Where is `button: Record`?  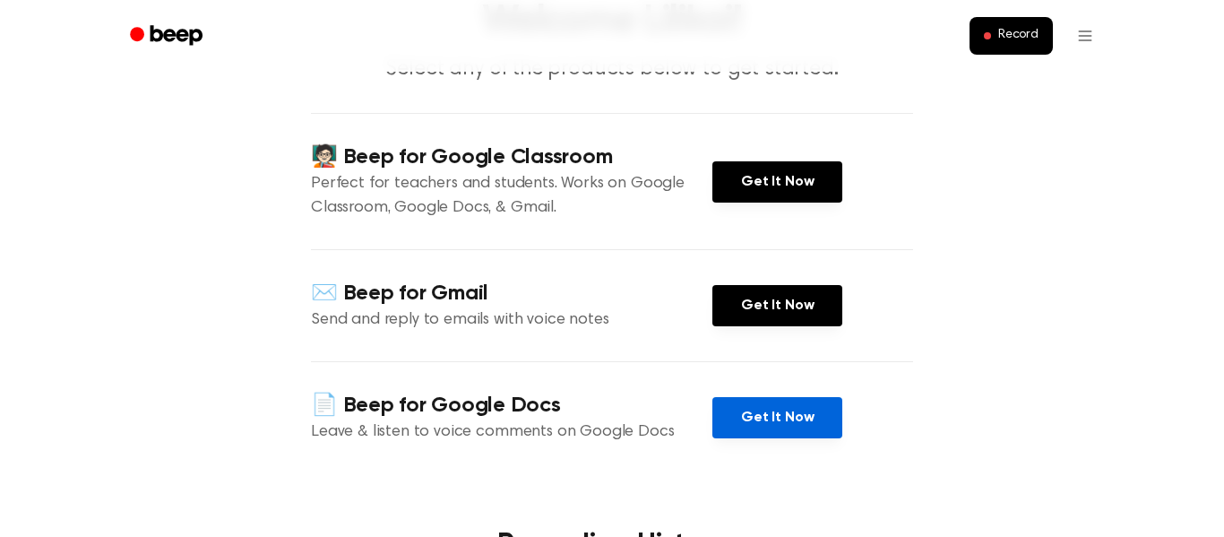 button: Record is located at coordinates (1011, 36).